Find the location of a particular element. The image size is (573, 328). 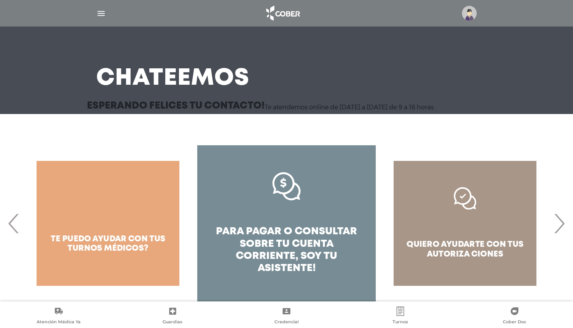

span: Atención Médica Ya is located at coordinates (58, 322).